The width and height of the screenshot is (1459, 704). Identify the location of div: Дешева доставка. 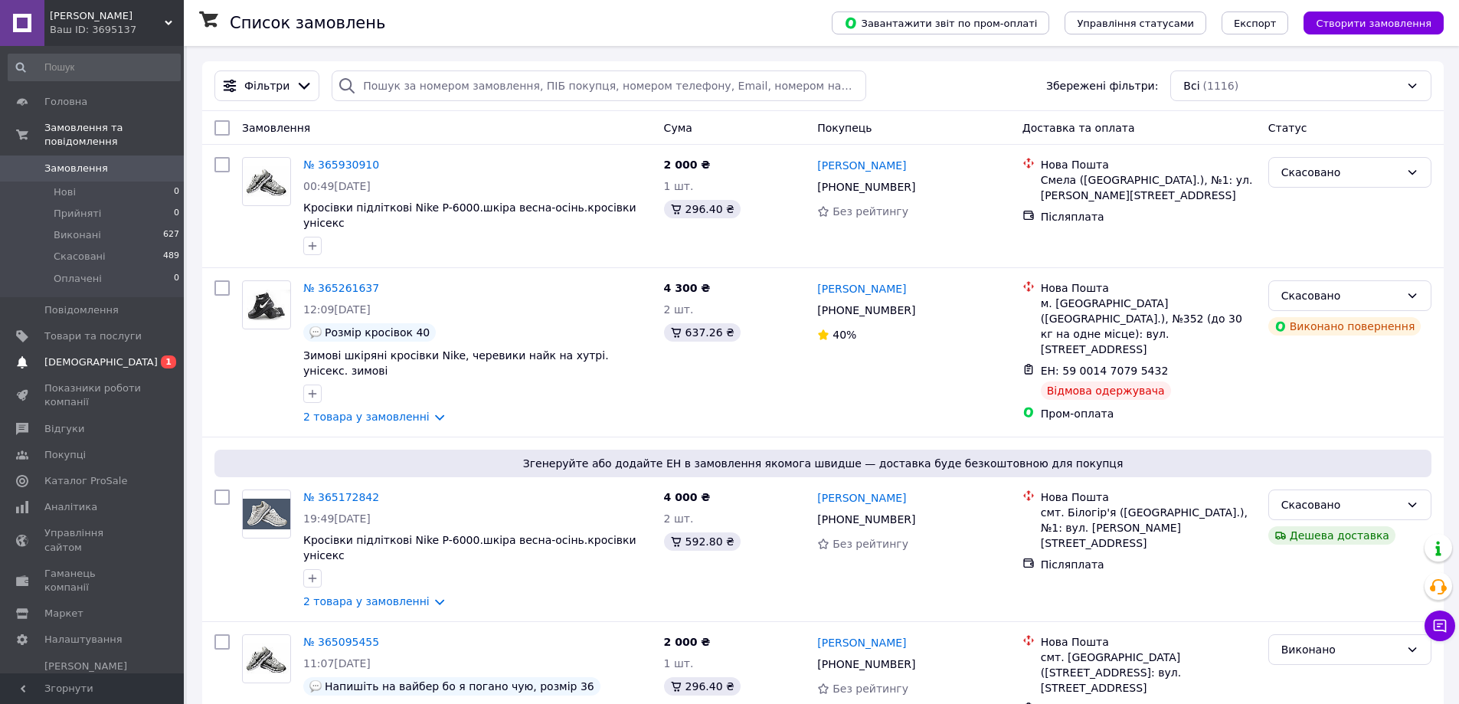
(1332, 535).